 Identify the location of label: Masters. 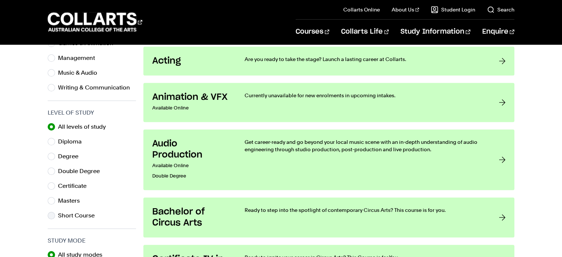
(72, 201).